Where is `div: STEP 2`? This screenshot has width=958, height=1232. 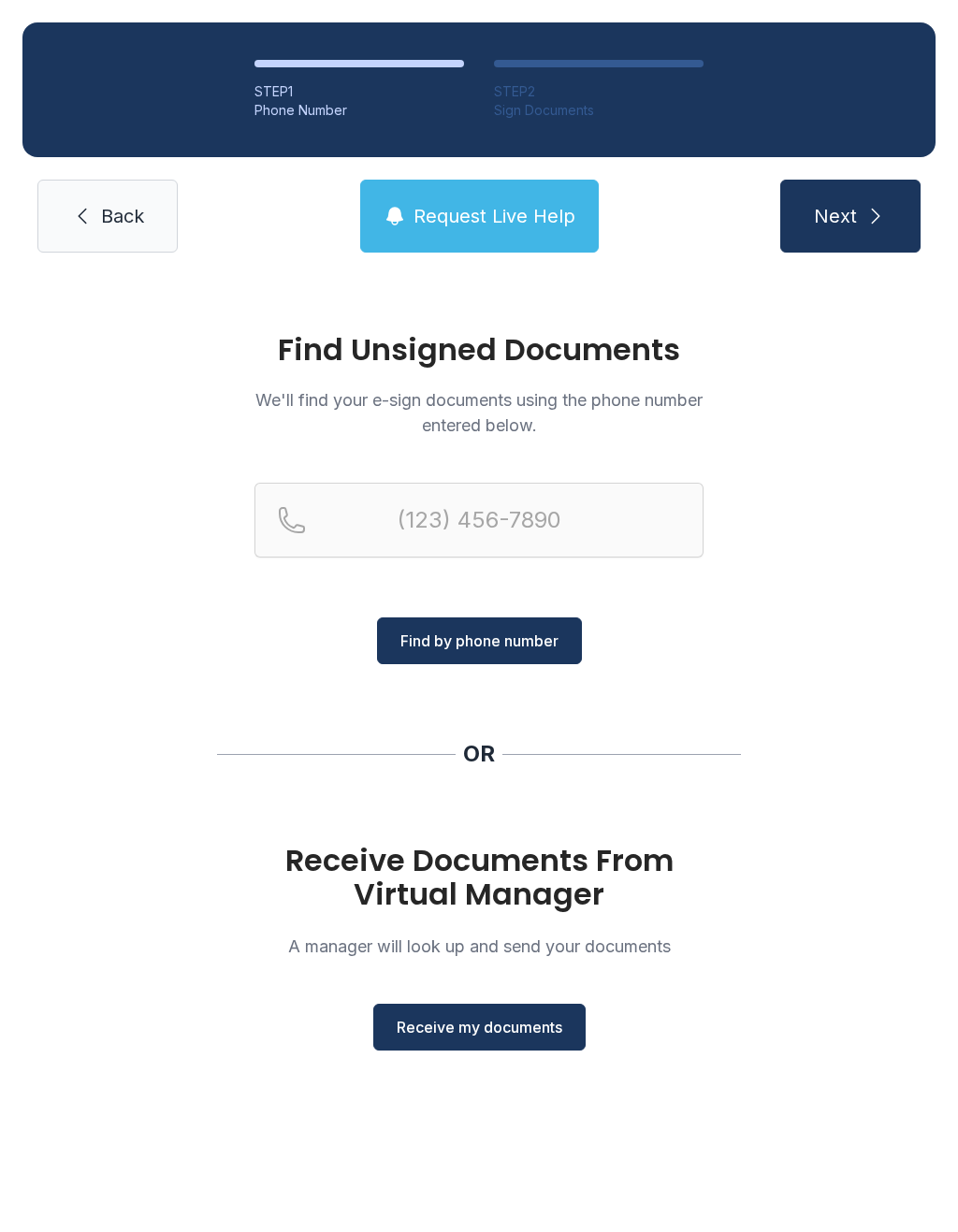 div: STEP 2 is located at coordinates (599, 92).